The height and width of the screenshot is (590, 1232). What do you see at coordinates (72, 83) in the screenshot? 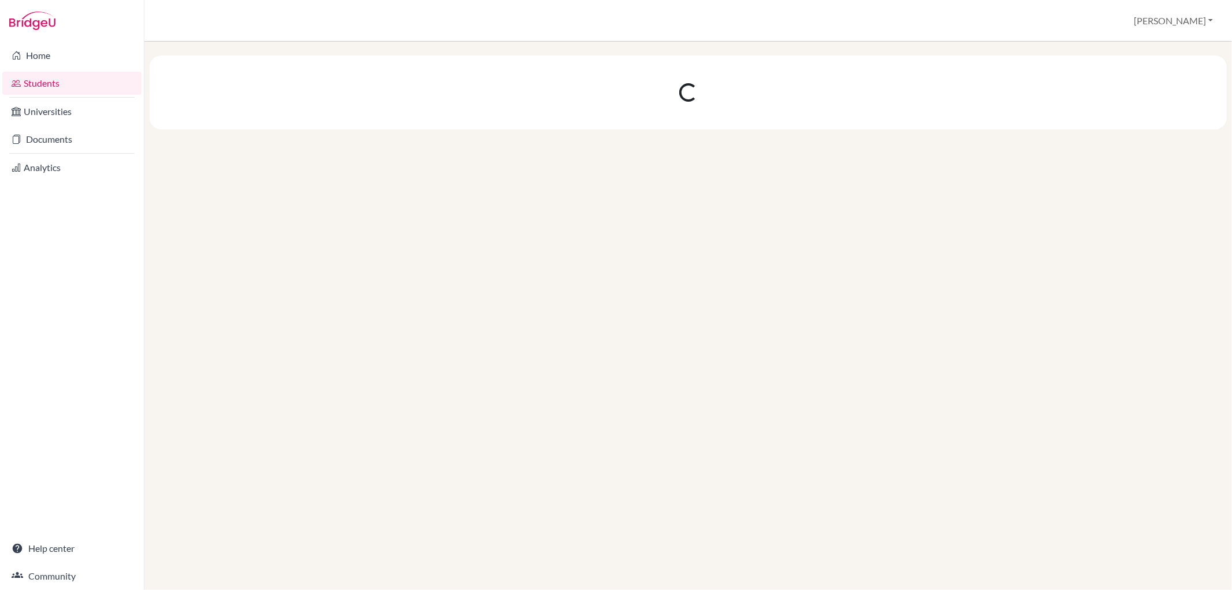
I see `a: Students` at bounding box center [72, 83].